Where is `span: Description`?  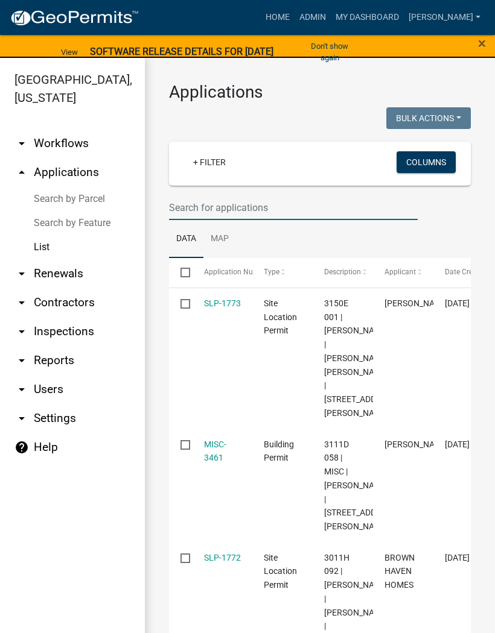 span: Description is located at coordinates (342, 272).